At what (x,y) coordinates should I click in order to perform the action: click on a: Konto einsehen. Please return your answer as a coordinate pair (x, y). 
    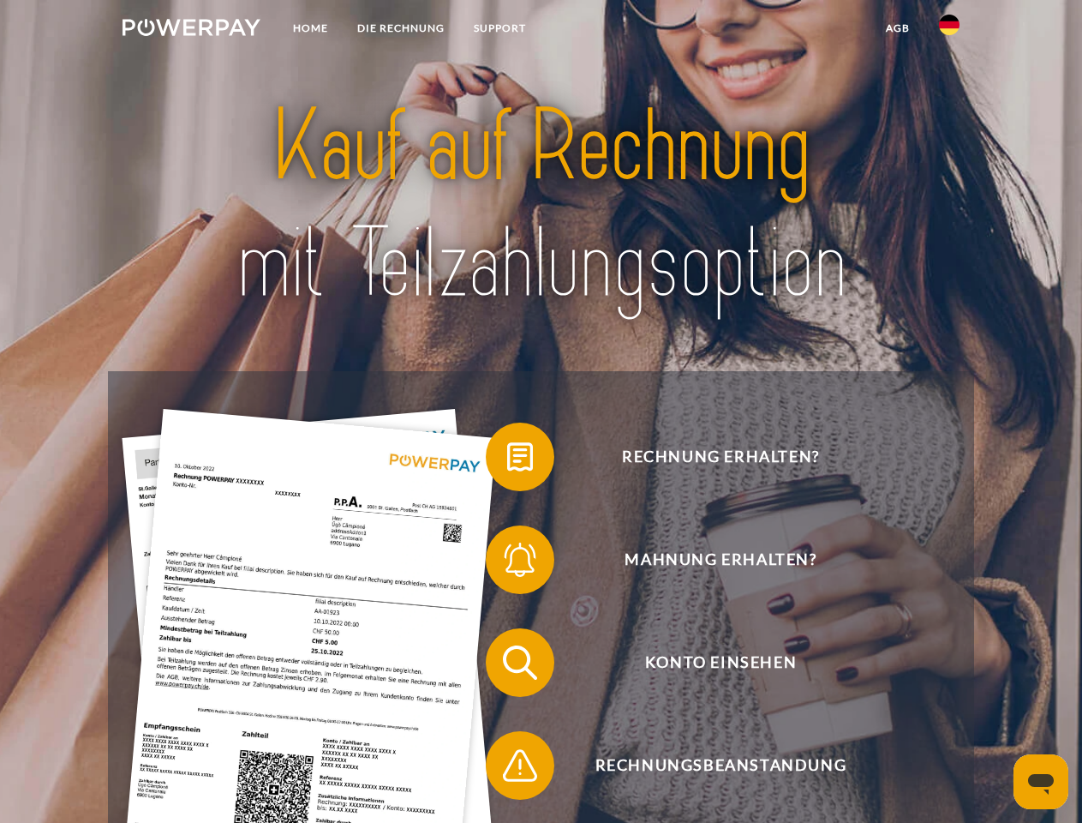
    Looking at the image, I should click on (709, 662).